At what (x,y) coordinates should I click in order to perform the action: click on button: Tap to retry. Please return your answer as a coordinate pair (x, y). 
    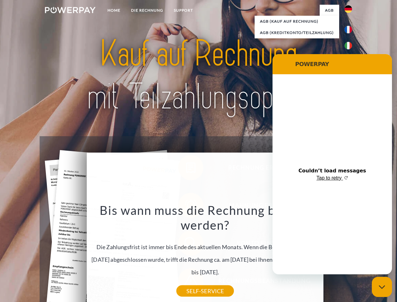
    Looking at the image, I should click on (60, 124).